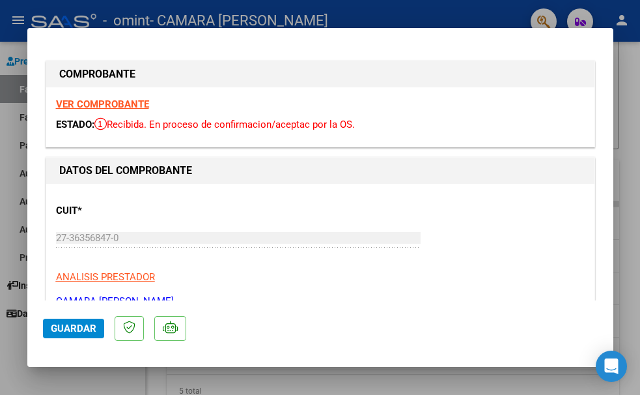 The image size is (640, 395). I want to click on span: ESTADO:, so click(75, 124).